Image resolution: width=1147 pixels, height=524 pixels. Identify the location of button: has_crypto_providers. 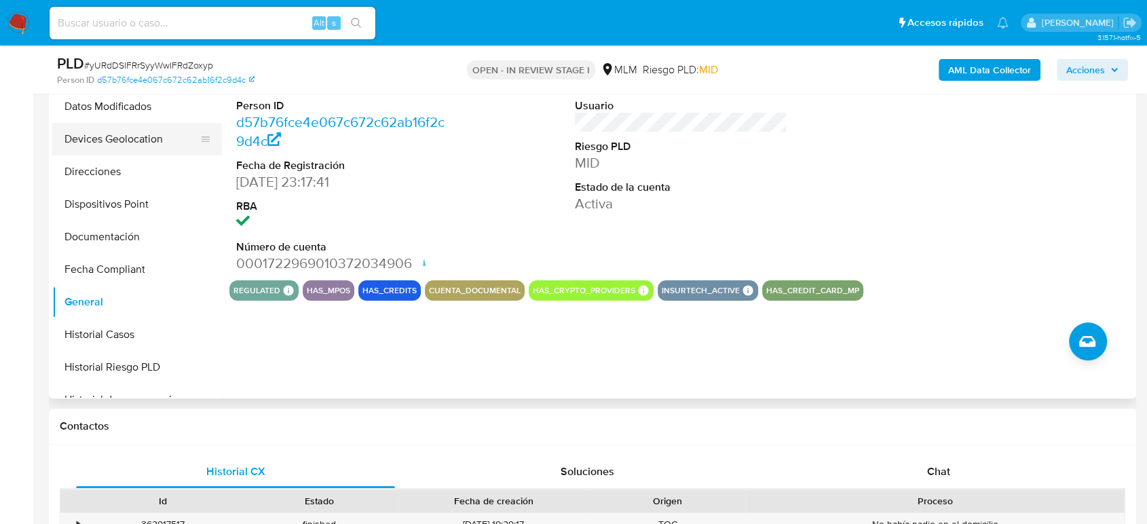
(584, 291).